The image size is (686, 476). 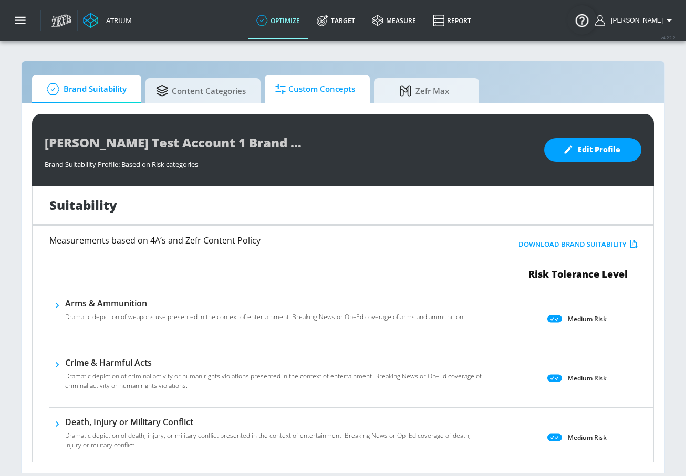 What do you see at coordinates (582, 20) in the screenshot?
I see `button: Open Resource Center` at bounding box center [582, 20].